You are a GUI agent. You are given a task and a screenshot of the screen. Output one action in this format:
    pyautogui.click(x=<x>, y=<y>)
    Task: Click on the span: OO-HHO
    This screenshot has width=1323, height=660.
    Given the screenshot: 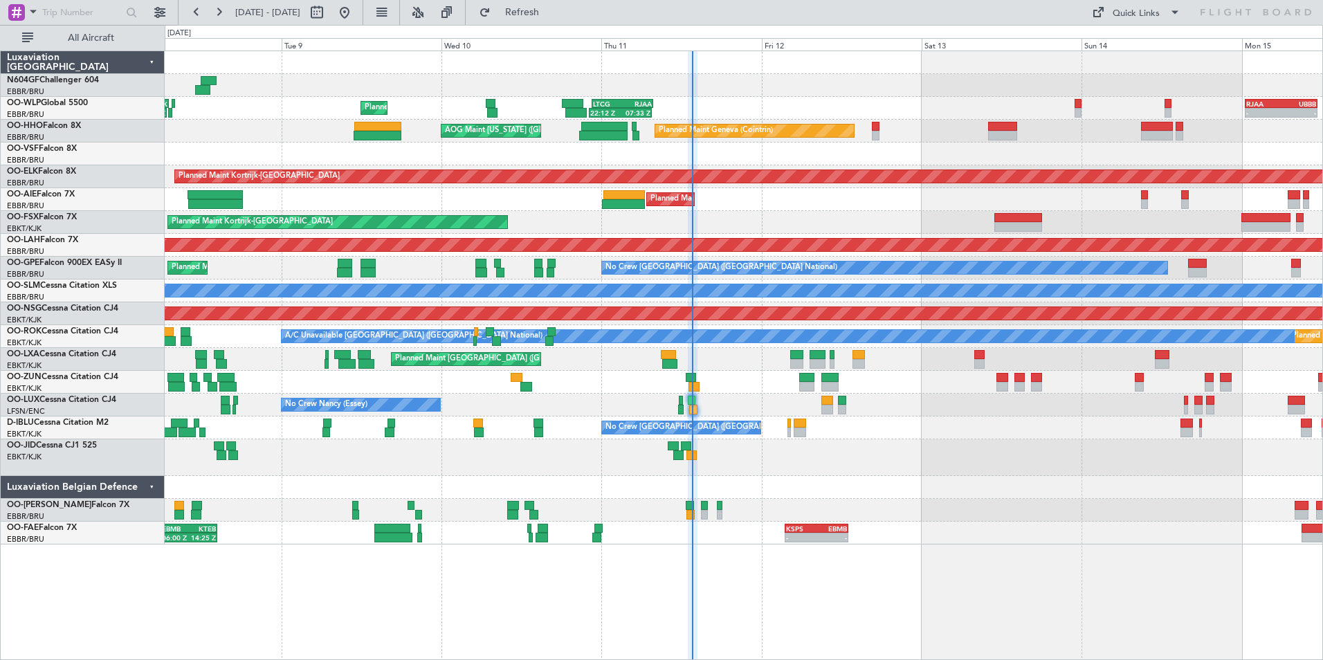 What is the action you would take?
    pyautogui.click(x=25, y=126)
    